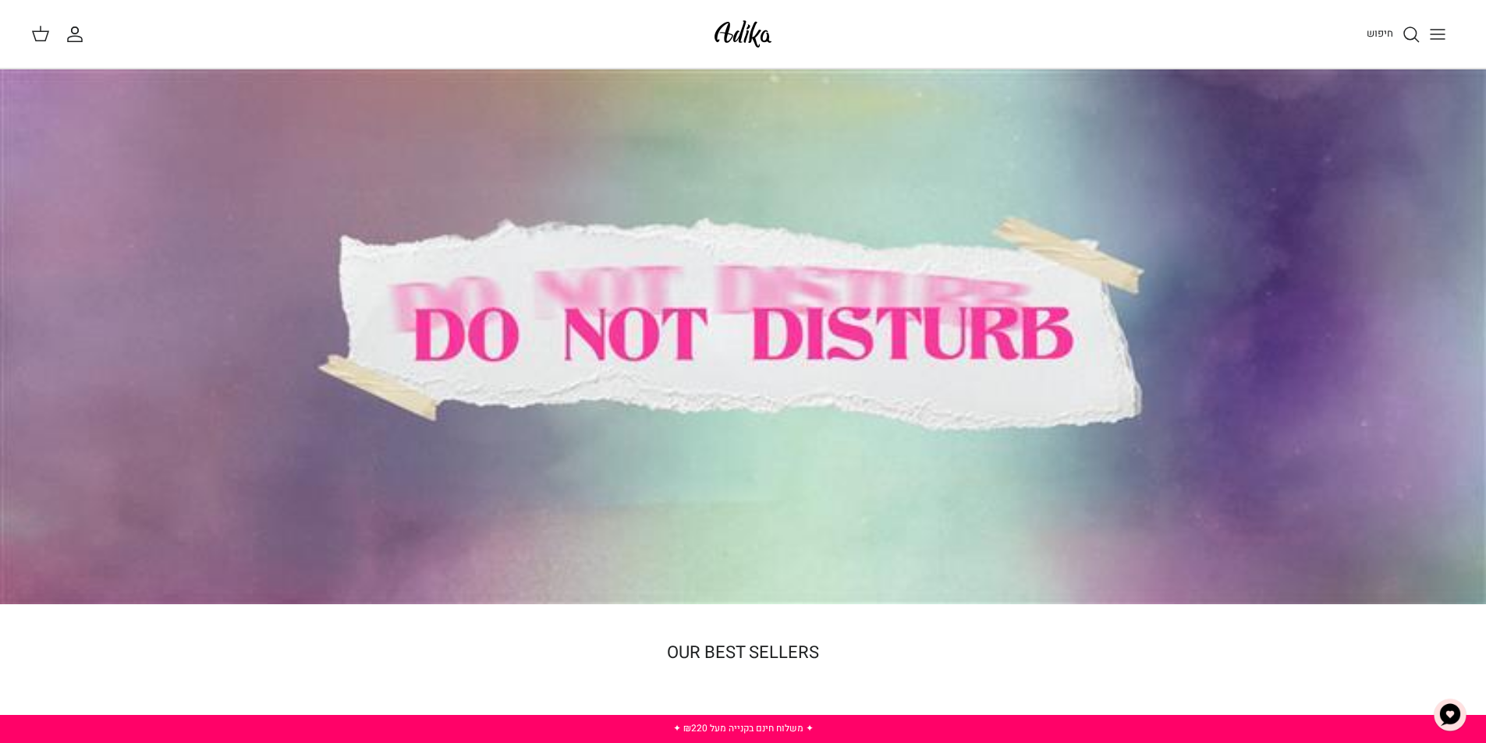 The height and width of the screenshot is (743, 1486). Describe the element at coordinates (743, 34) in the screenshot. I see `img: Adika IL` at that location.